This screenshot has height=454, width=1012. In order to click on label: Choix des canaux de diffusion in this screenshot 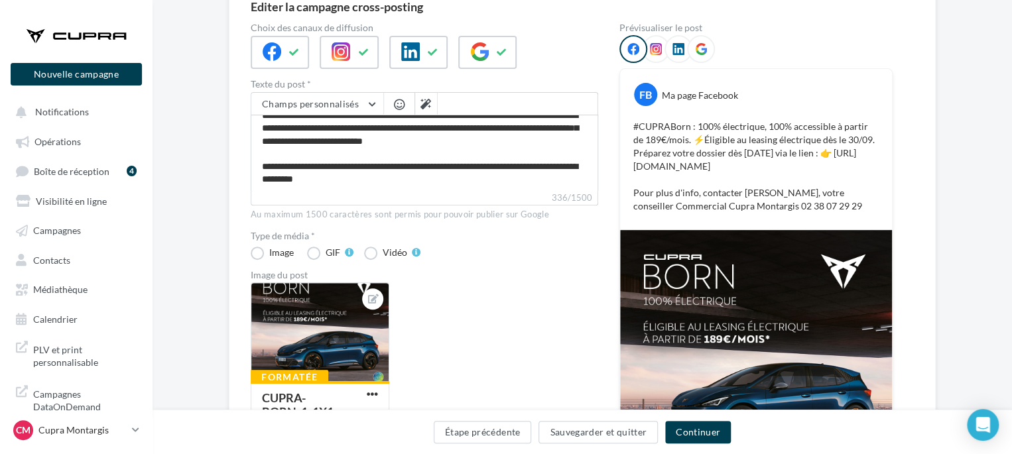, I will do `click(424, 28)`.